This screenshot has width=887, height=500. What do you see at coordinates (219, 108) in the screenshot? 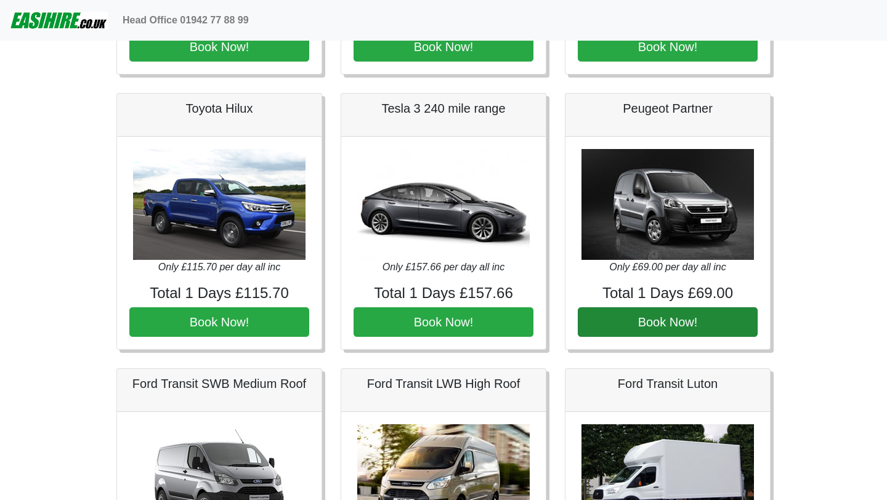
I see `h5: Toyota Hilux` at bounding box center [219, 108].